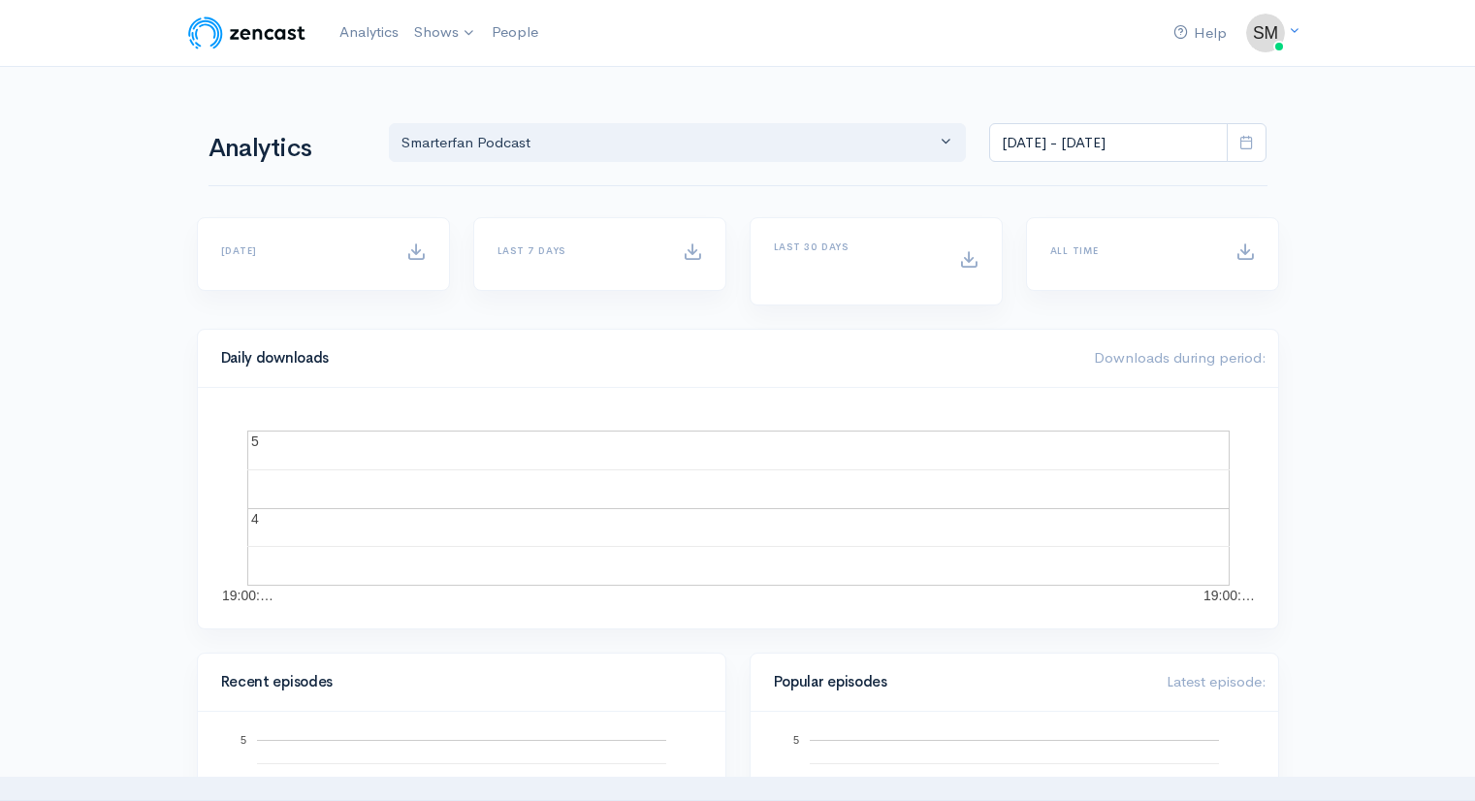 This screenshot has height=801, width=1475. I want to click on h6: All time, so click(1130, 250).